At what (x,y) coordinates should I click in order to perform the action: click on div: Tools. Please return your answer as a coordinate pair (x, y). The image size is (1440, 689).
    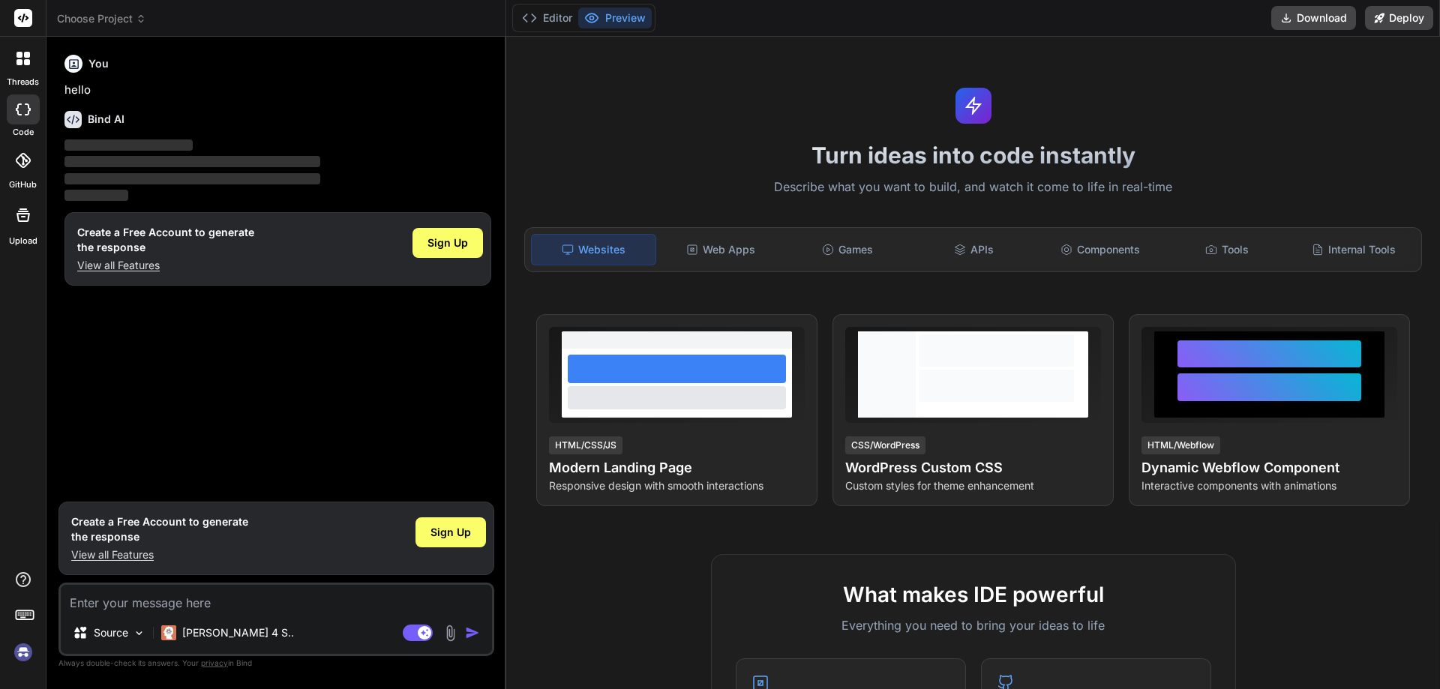
    Looking at the image, I should click on (1227, 250).